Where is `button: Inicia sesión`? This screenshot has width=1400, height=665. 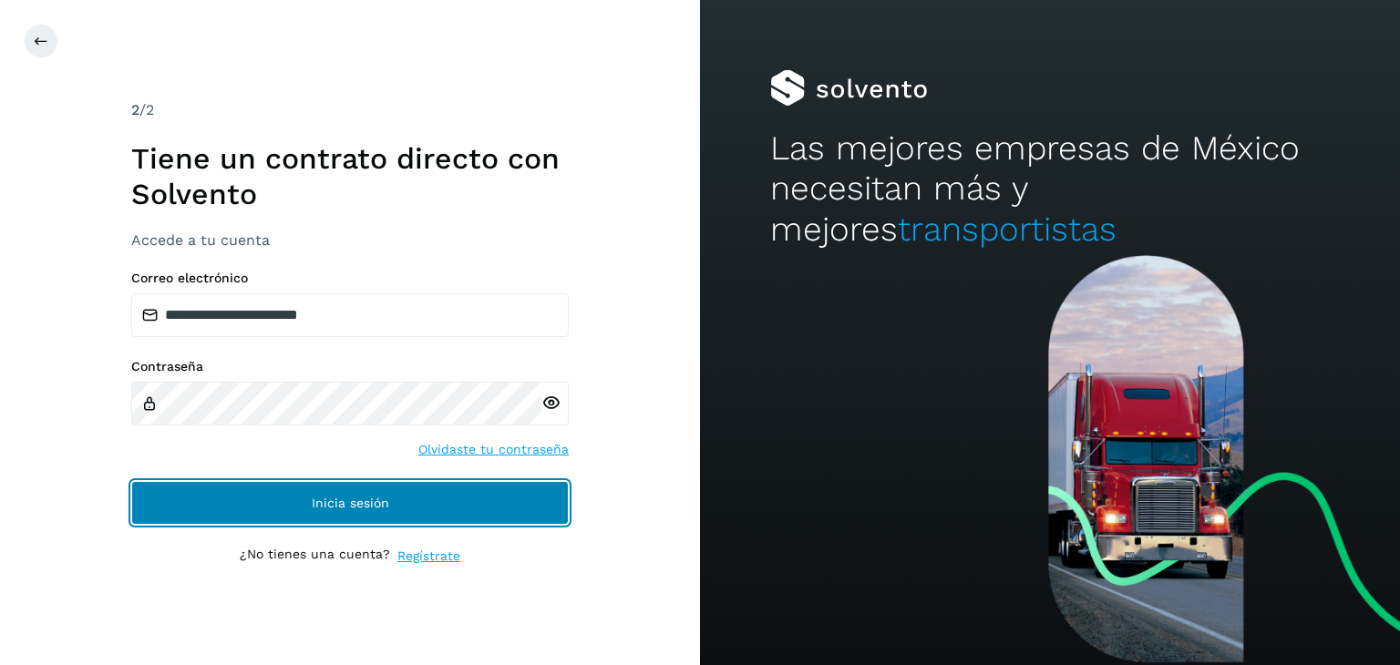 button: Inicia sesión is located at coordinates (350, 503).